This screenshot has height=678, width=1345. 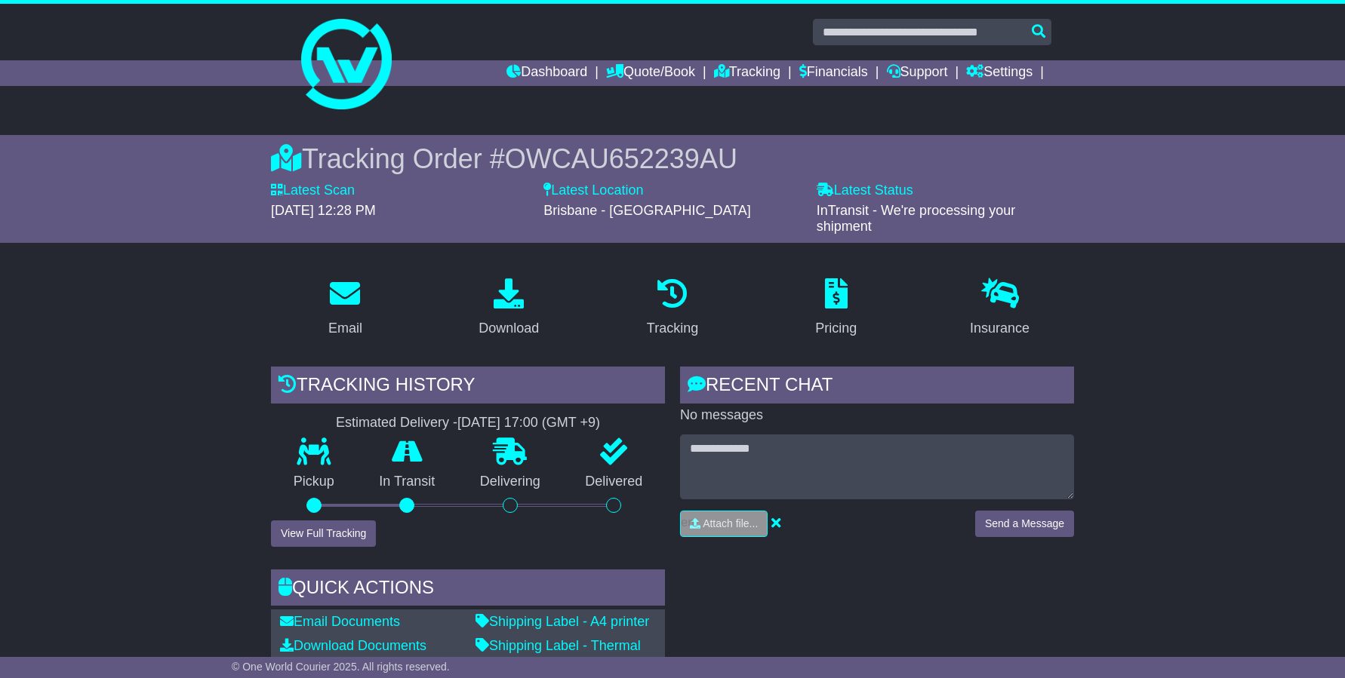 I want to click on a: Shipping Label - Thermal printer, so click(x=558, y=654).